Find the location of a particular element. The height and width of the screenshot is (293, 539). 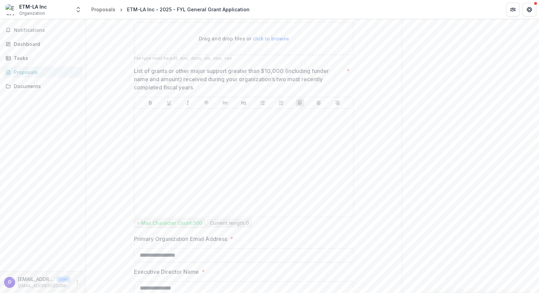

div: ETM-LA Inc is located at coordinates (33, 7).